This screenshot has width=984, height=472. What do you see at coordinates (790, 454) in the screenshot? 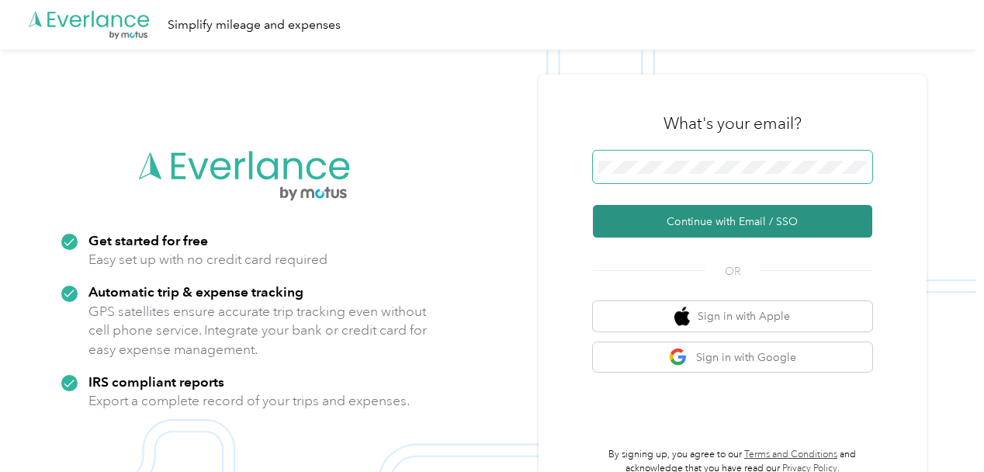
I see `a: Terms and Conditions` at bounding box center [790, 454].